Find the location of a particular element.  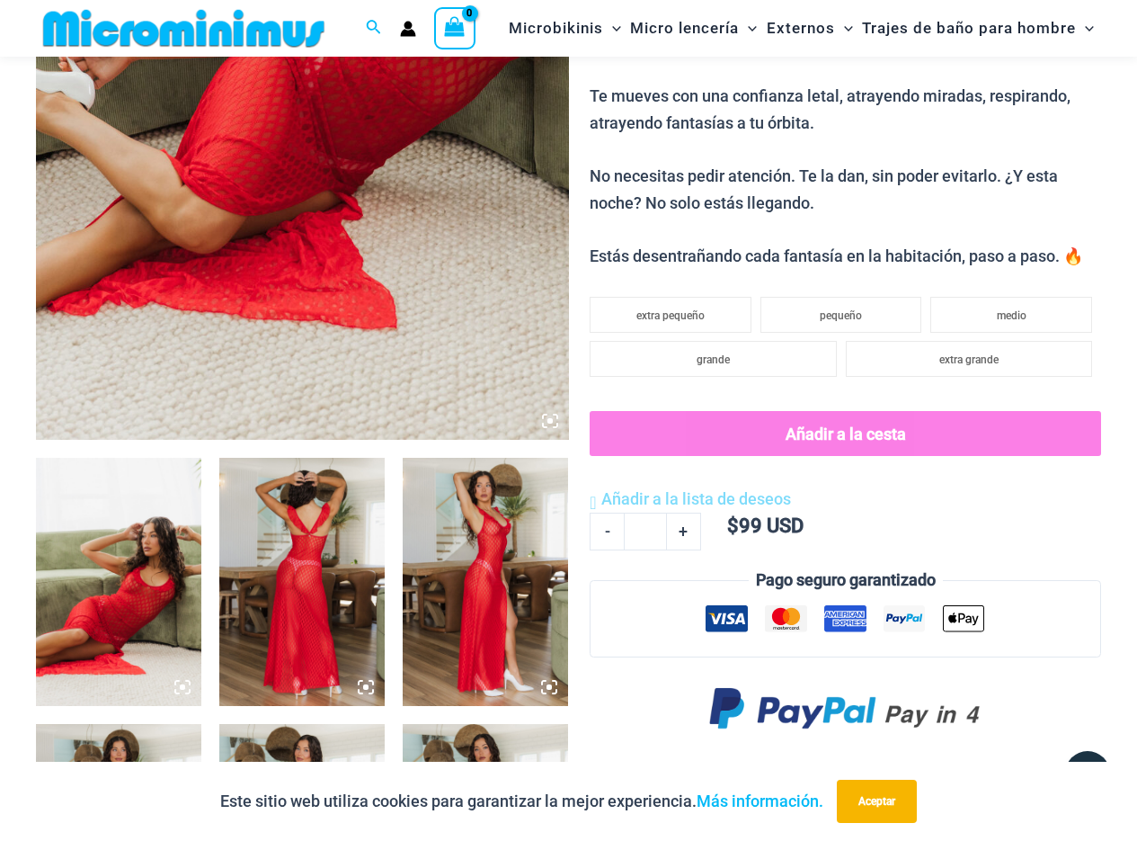

font: extra pequeño is located at coordinates (671, 316).